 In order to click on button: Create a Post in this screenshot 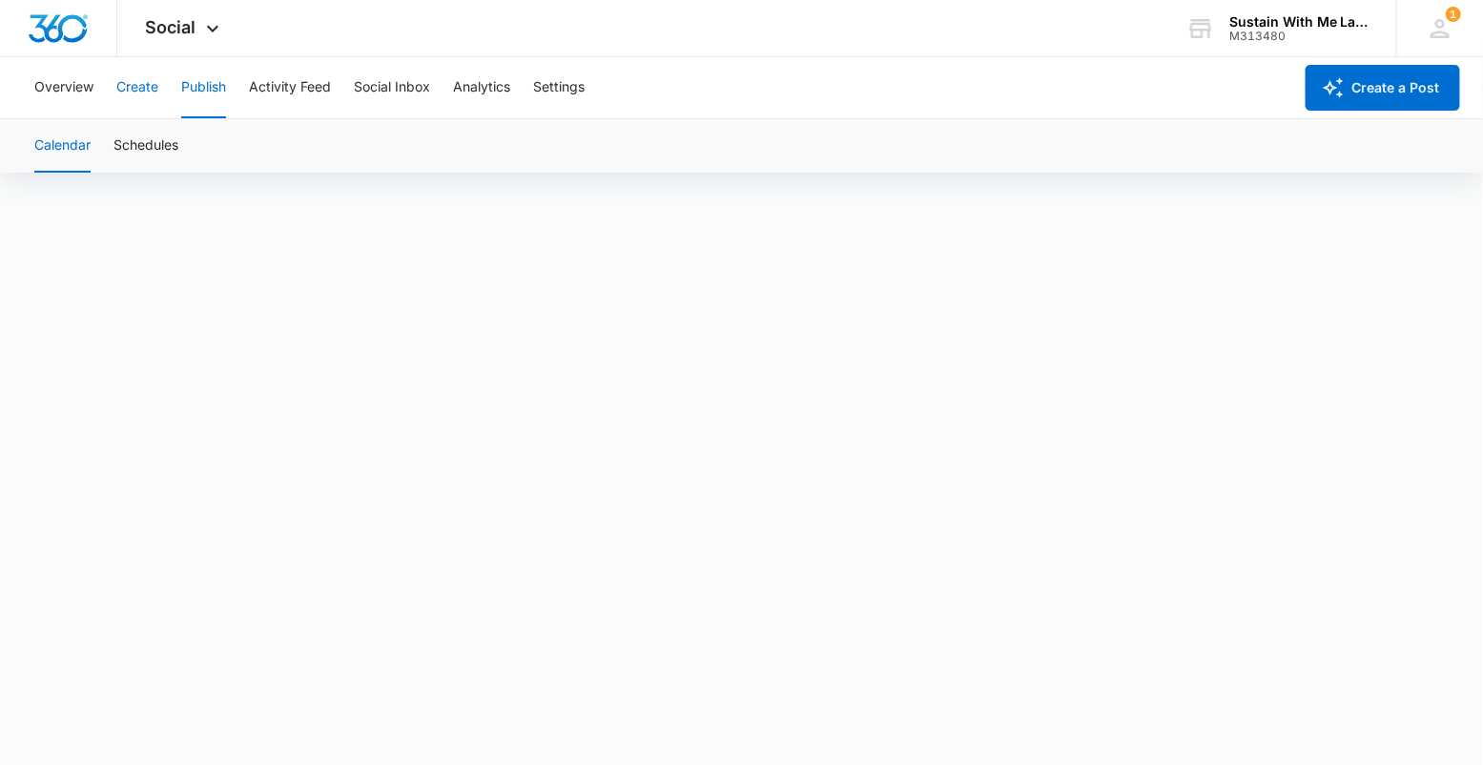, I will do `click(1383, 88)`.